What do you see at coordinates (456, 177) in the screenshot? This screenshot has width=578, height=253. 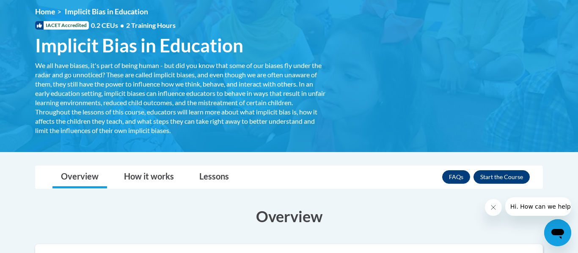 I see `a: FAQs` at bounding box center [456, 177].